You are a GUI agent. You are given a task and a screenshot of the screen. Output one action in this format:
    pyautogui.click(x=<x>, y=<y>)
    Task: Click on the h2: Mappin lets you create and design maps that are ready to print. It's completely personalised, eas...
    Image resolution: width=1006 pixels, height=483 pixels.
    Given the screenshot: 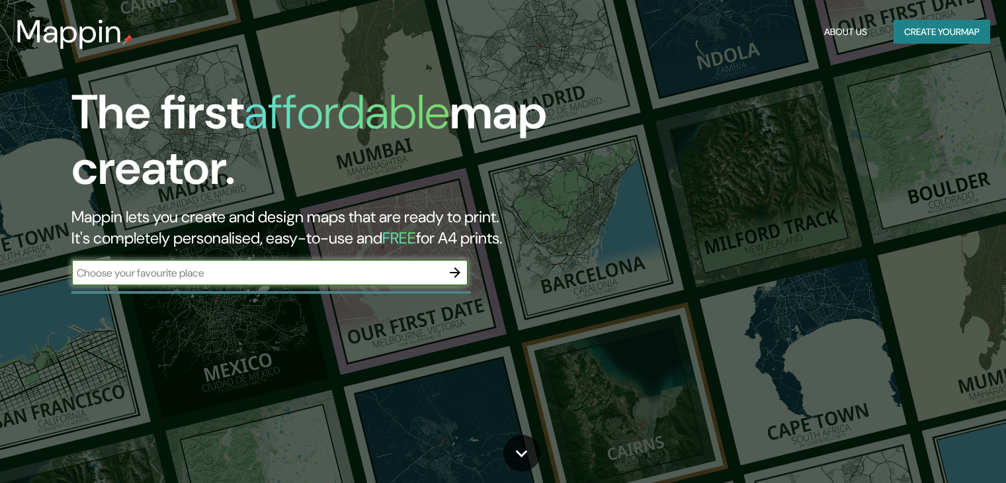 What is the action you would take?
    pyautogui.click(x=323, y=228)
    